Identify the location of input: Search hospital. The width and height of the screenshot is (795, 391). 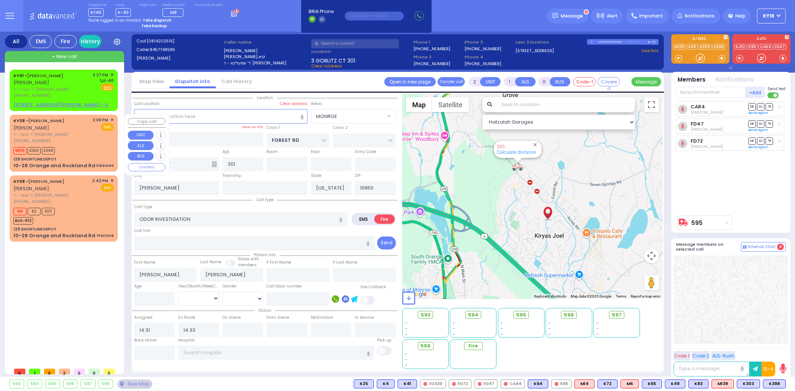
(276, 353).